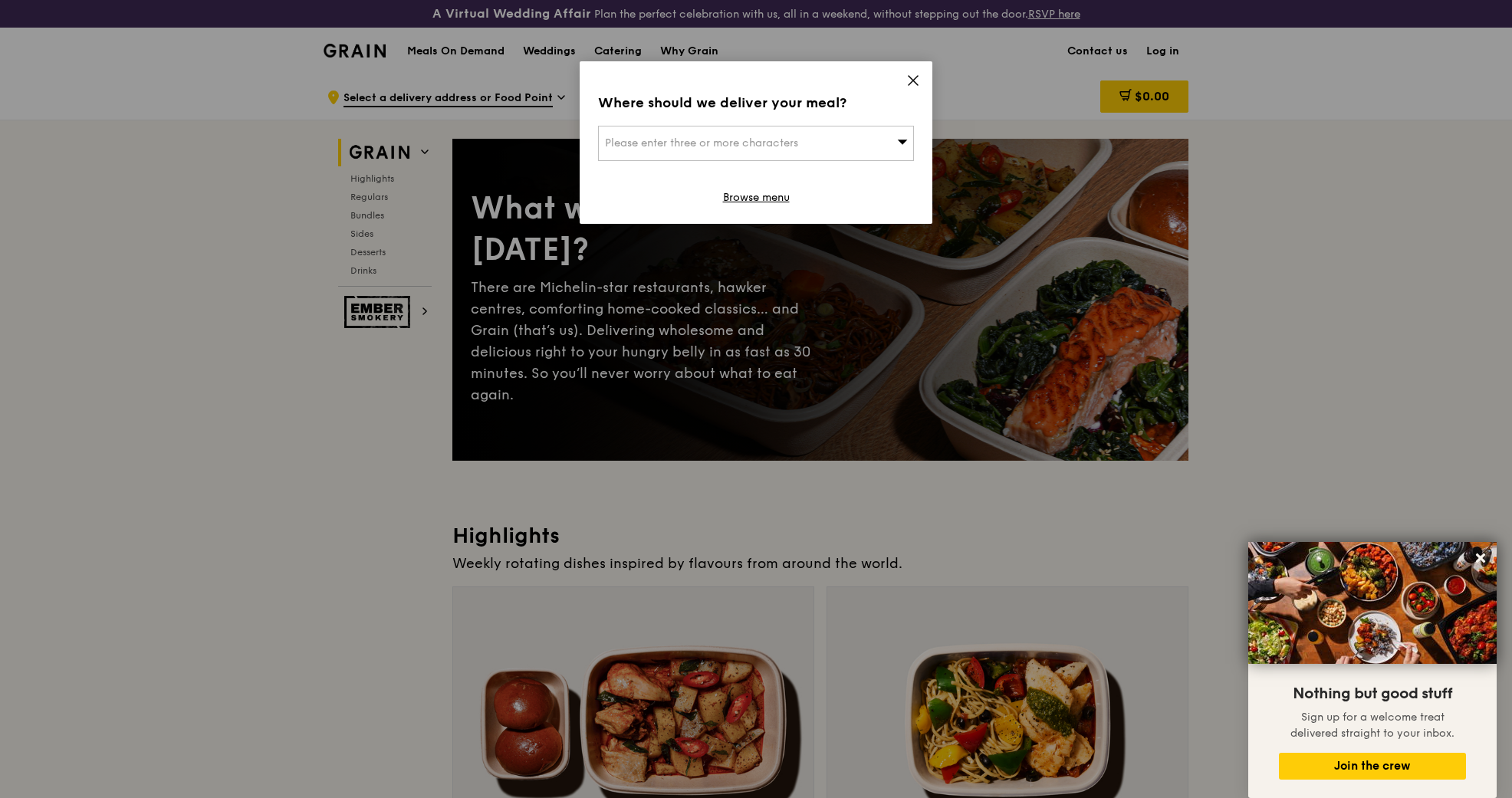 This screenshot has width=1512, height=798. Describe the element at coordinates (1373, 602) in the screenshot. I see `img: DSC07876-Edit02-Large.jpeg` at that location.